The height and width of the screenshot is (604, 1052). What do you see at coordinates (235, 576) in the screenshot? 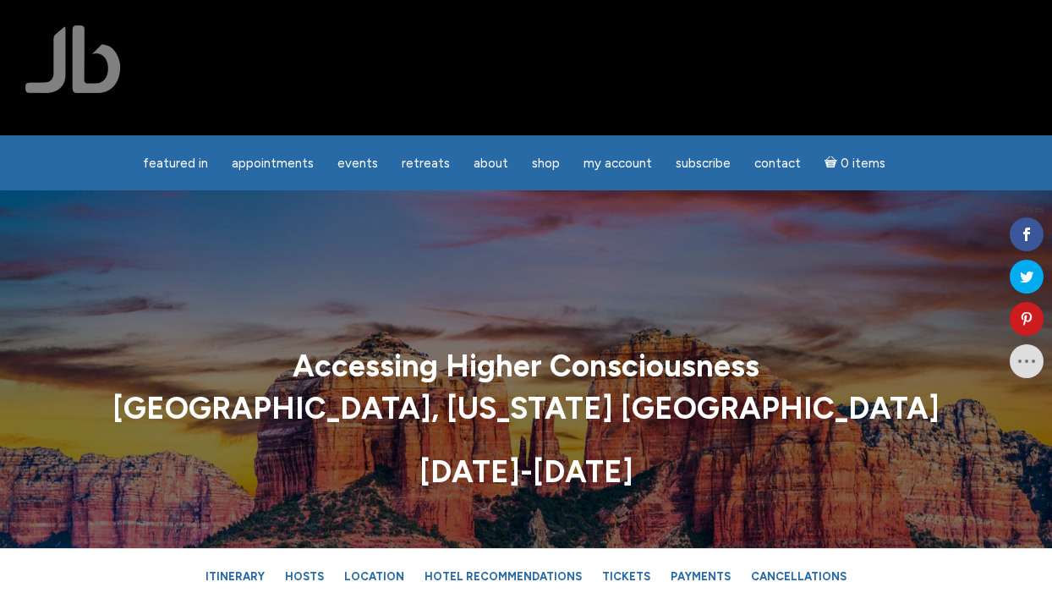
I see `a: Itinerary` at bounding box center [235, 576].